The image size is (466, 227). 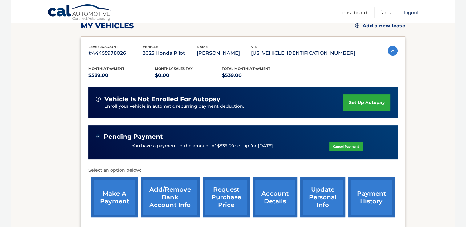 What do you see at coordinates (392, 51) in the screenshot?
I see `img: accordion-active.svg` at bounding box center [392, 51].